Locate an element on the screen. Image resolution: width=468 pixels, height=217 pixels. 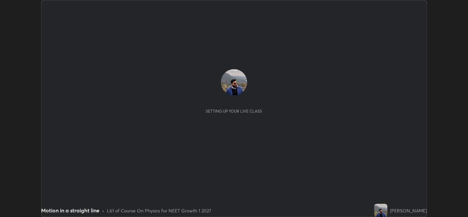
div: Setting up your live class is located at coordinates (234, 111).